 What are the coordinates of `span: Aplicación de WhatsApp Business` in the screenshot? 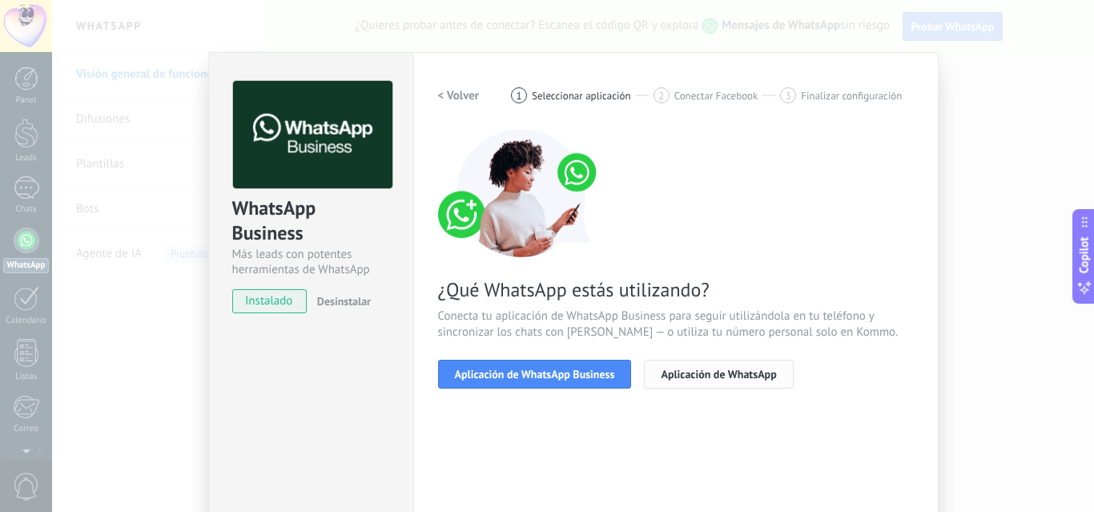 It's located at (535, 374).